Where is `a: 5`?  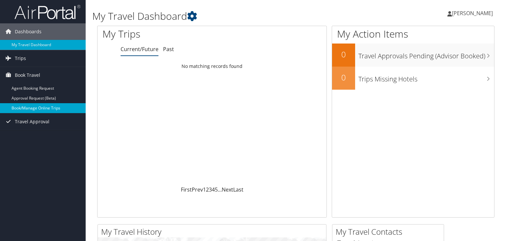
a: 5 is located at coordinates (216, 190).